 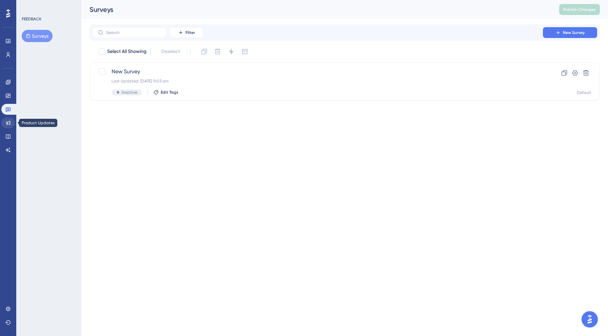 I want to click on button: Publish Changes, so click(x=579, y=9).